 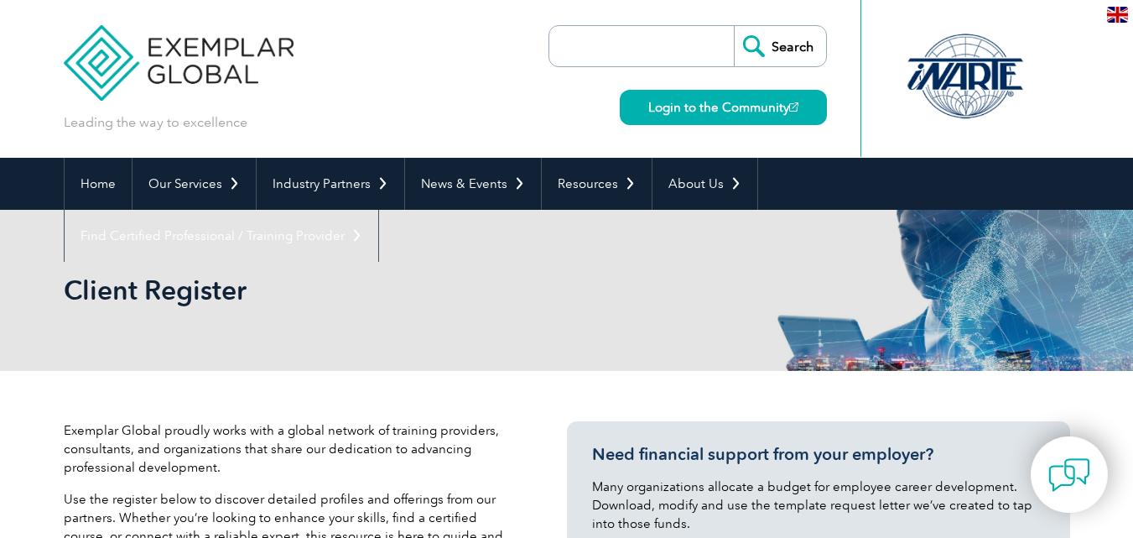 What do you see at coordinates (705, 184) in the screenshot?
I see `a: About Us` at bounding box center [705, 184].